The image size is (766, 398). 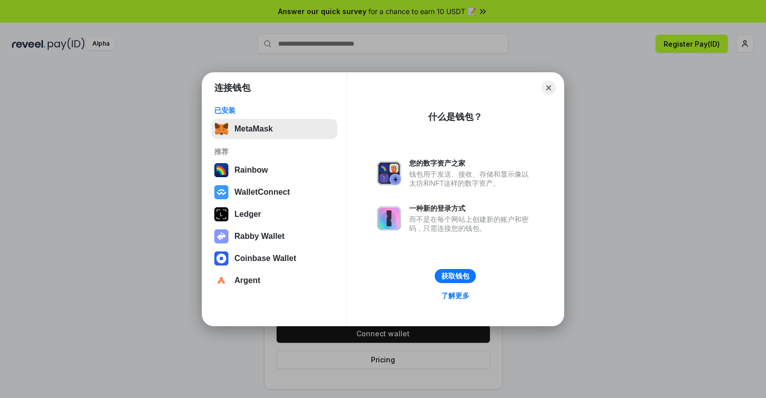 I want to click on button: Rainbow, so click(x=274, y=170).